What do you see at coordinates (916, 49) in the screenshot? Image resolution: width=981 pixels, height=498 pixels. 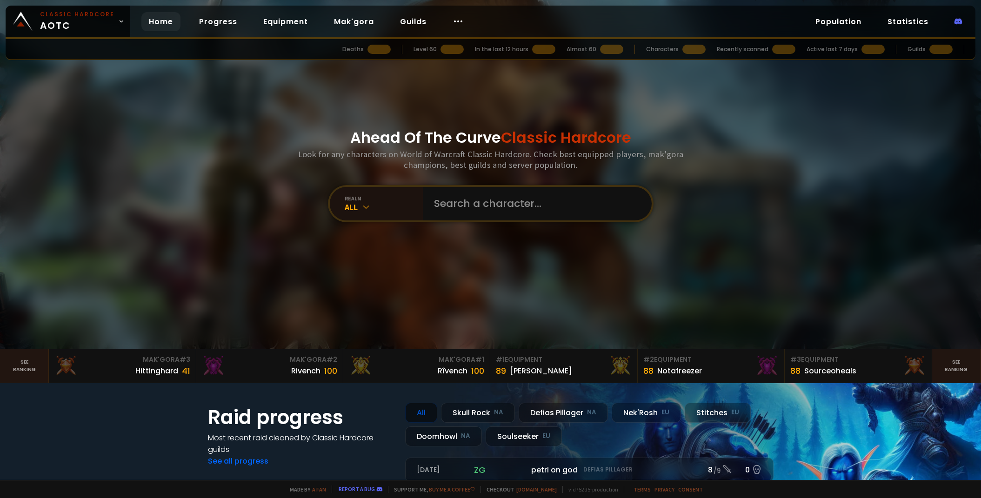 I see `div: Guilds` at bounding box center [916, 49].